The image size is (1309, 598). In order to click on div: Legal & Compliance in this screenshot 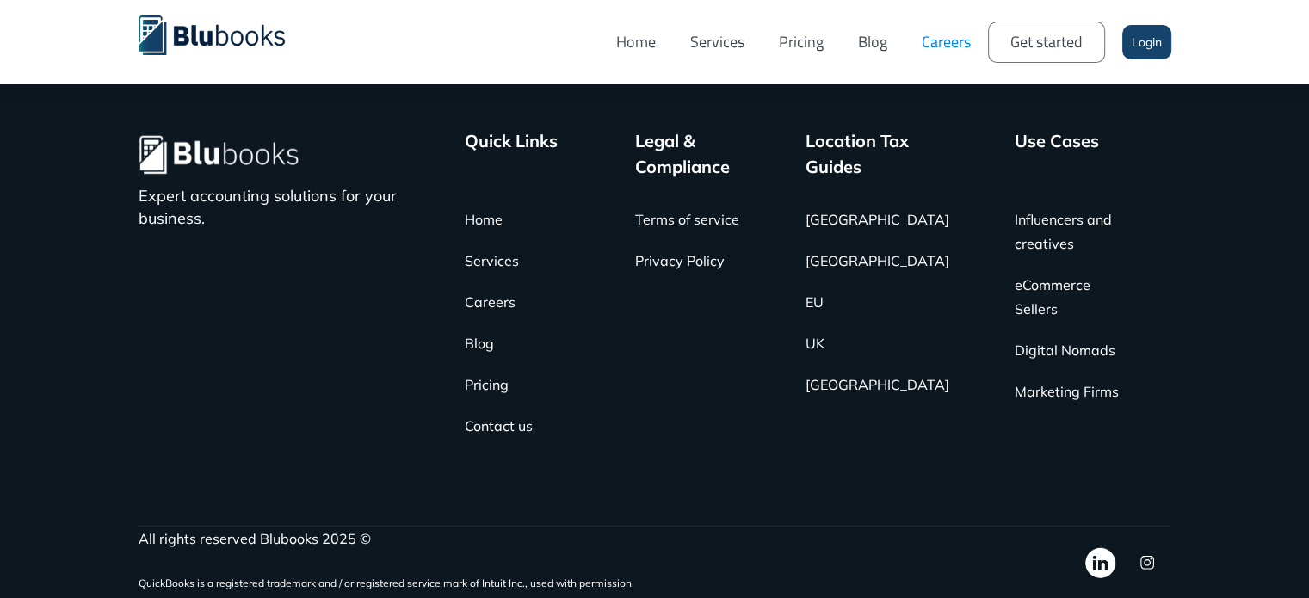, I will do `click(696, 154)`.